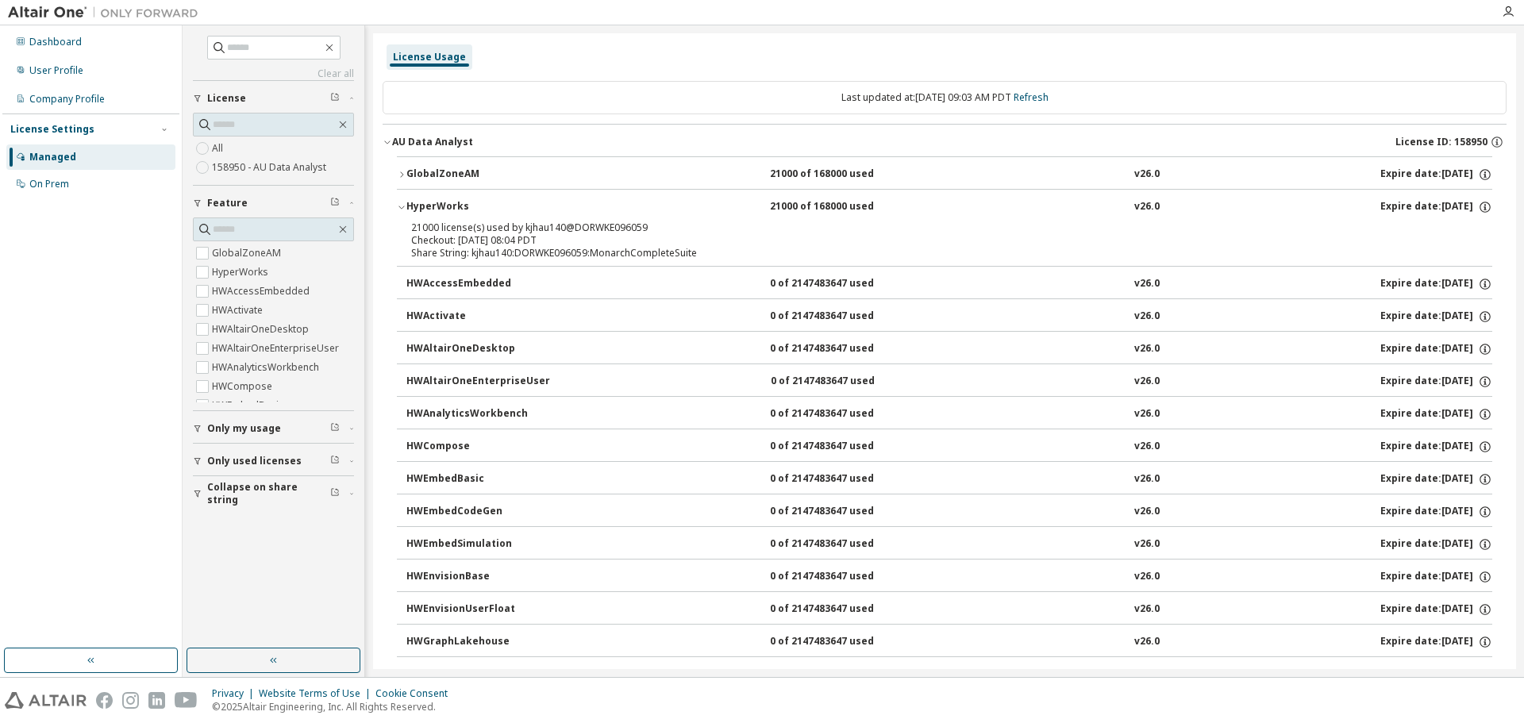  What do you see at coordinates (273, 74) in the screenshot?
I see `a: Clear all` at bounding box center [273, 74].